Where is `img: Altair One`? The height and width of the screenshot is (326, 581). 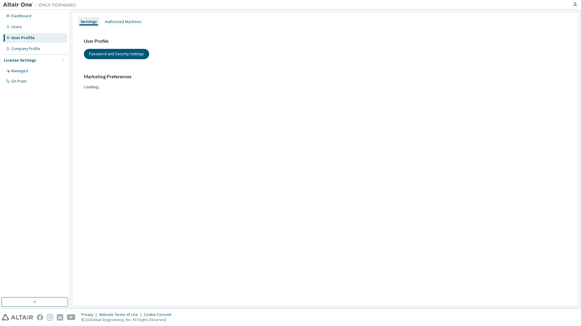 img: Altair One is located at coordinates (41, 5).